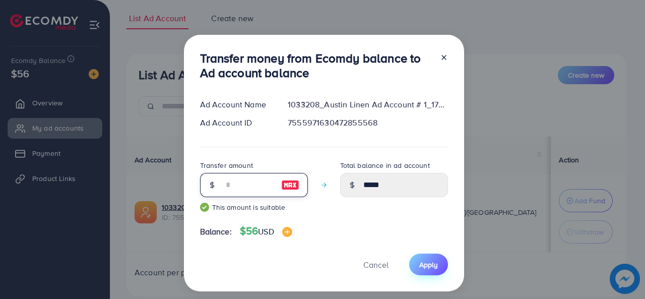  What do you see at coordinates (254, 207) in the screenshot?
I see `small: This amount is suitable` at bounding box center [254, 207].